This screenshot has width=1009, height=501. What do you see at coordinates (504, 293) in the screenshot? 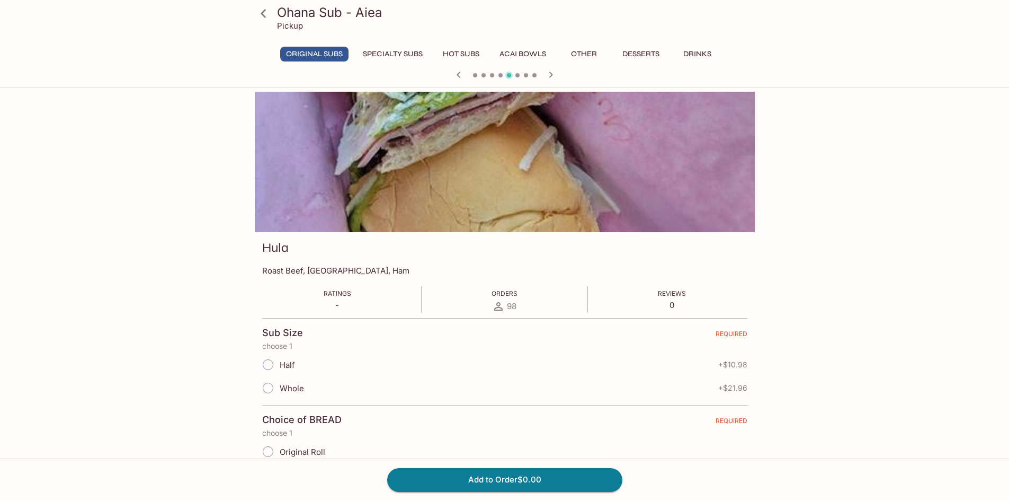
I see `span: Orders` at bounding box center [504, 293].